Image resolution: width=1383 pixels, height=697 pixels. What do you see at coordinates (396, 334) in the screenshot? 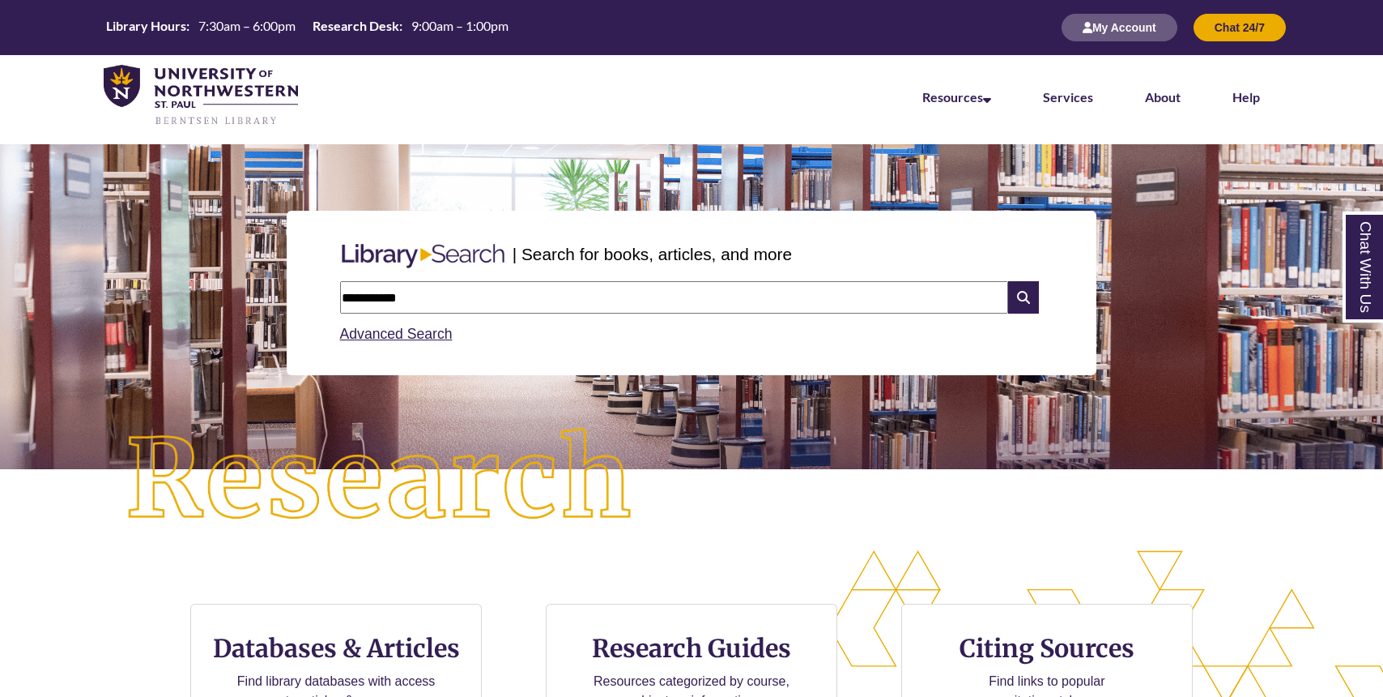
I see `a: Advanced Search` at bounding box center [396, 334].